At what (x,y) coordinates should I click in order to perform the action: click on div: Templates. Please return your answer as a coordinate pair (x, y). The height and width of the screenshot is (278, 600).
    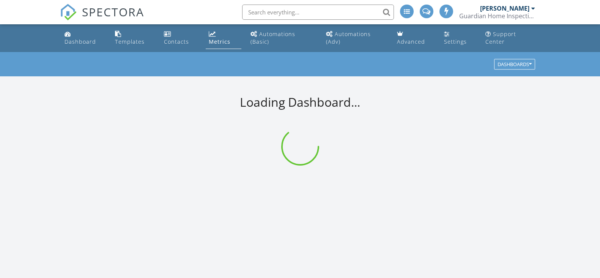
    Looking at the image, I should click on (130, 41).